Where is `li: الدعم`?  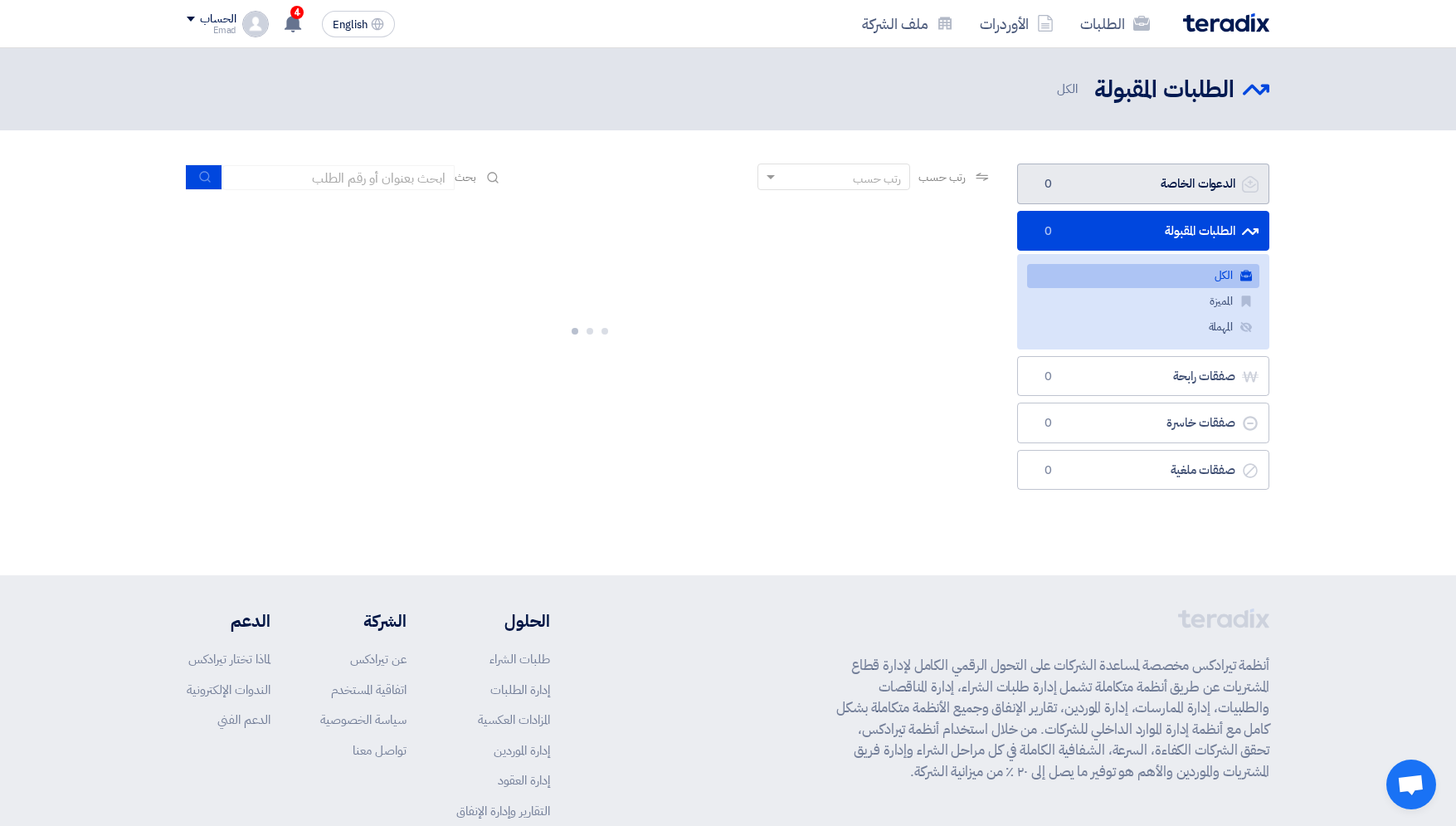
li: الدعم is located at coordinates (228, 620).